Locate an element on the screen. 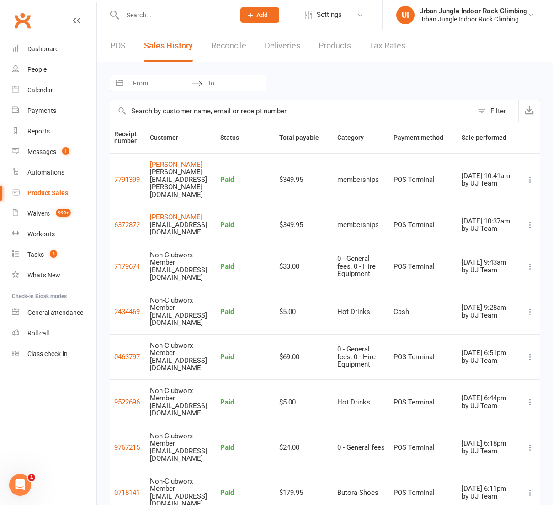 The image size is (553, 505). span: Customer is located at coordinates (169, 138).